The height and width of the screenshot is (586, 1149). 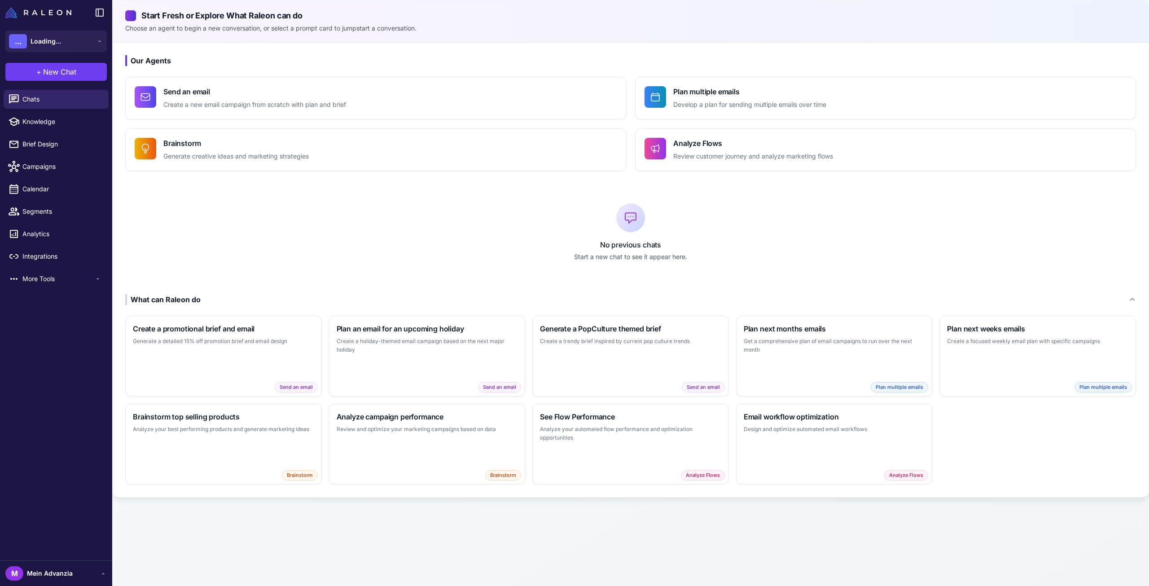 I want to click on p: Create a holiday-themed email campaign based on the next major holiday, so click(x=427, y=345).